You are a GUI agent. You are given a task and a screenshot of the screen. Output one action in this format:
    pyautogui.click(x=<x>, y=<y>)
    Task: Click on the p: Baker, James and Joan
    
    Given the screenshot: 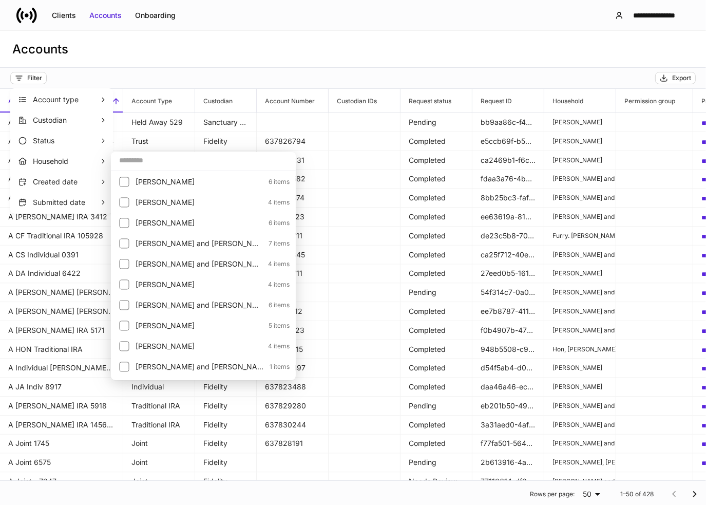 What is the action you would take?
    pyautogui.click(x=199, y=264)
    